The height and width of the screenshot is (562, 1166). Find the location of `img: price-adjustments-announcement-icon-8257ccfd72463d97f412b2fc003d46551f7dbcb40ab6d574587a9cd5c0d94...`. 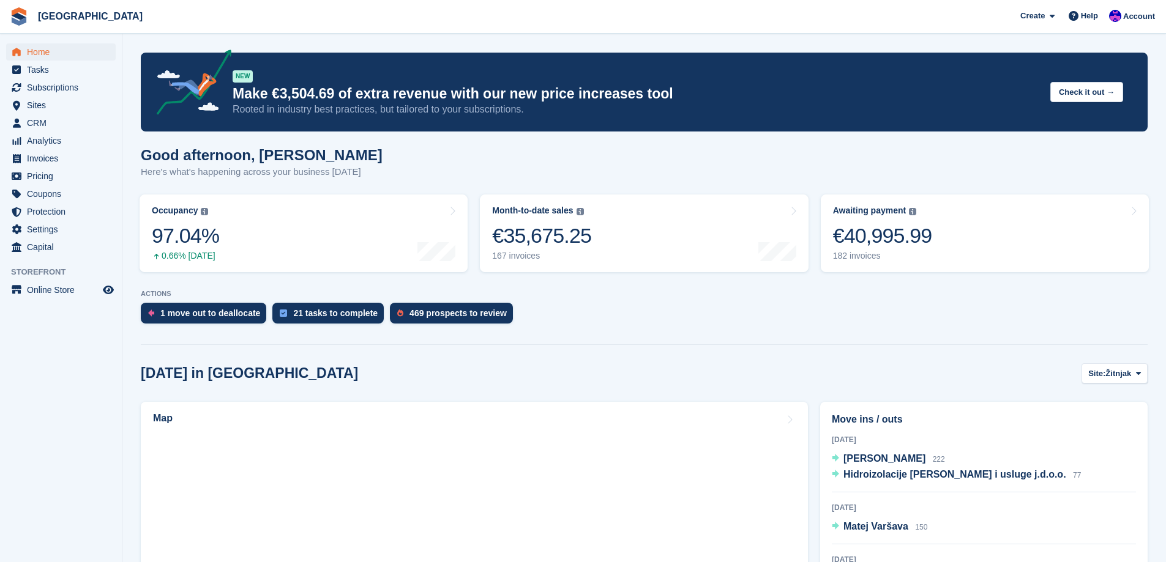

img: price-adjustments-announcement-icon-8257ccfd72463d97f412b2fc003d46551f7dbcb40ab6d574587a9cd5c0d94... is located at coordinates (189, 84).